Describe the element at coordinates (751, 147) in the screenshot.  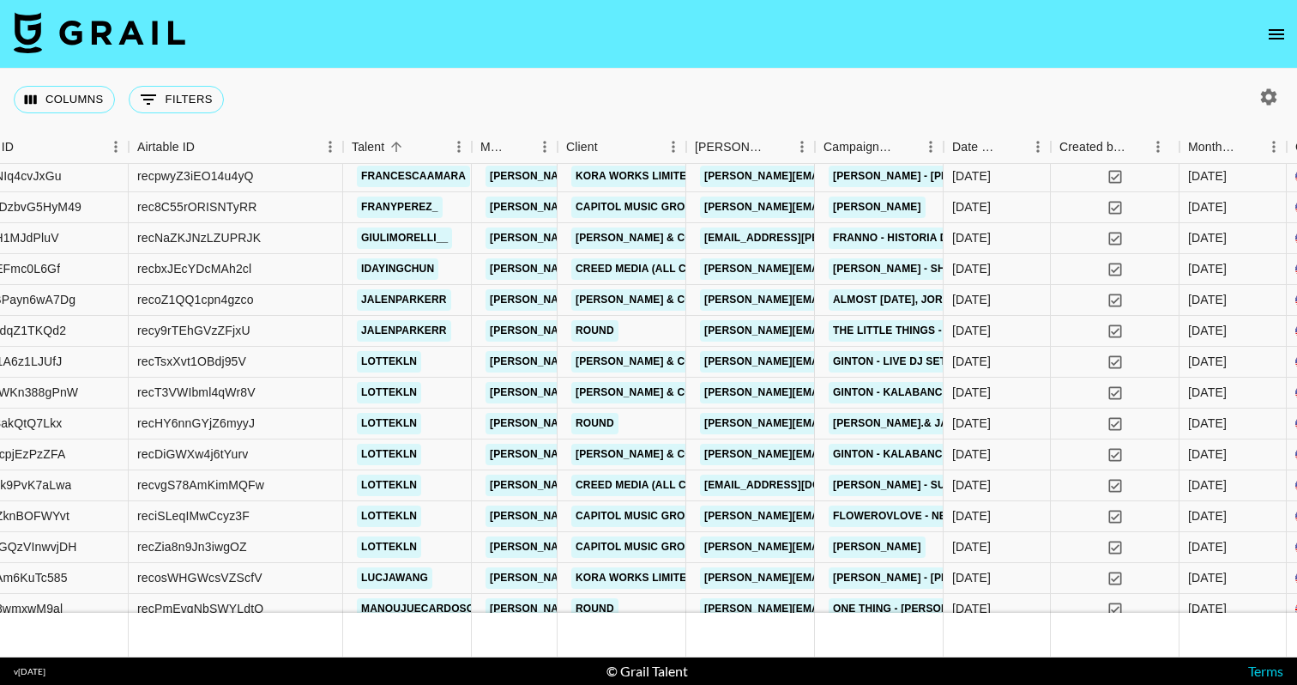
I see `div: Booker` at that location.